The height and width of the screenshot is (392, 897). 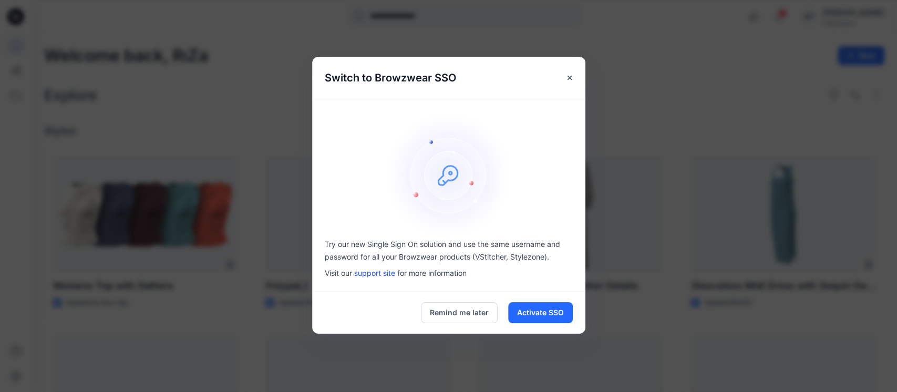 I want to click on button: Close, so click(x=570, y=78).